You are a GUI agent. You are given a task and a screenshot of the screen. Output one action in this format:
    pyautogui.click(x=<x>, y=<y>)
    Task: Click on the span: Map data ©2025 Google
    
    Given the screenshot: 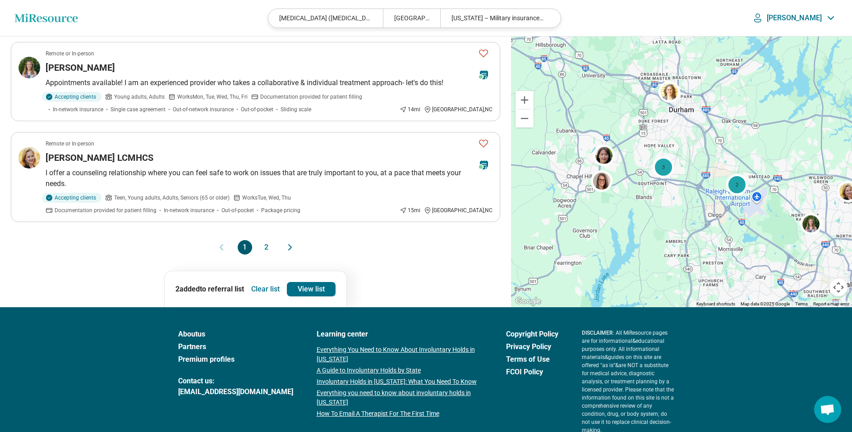 What is the action you would take?
    pyautogui.click(x=765, y=304)
    